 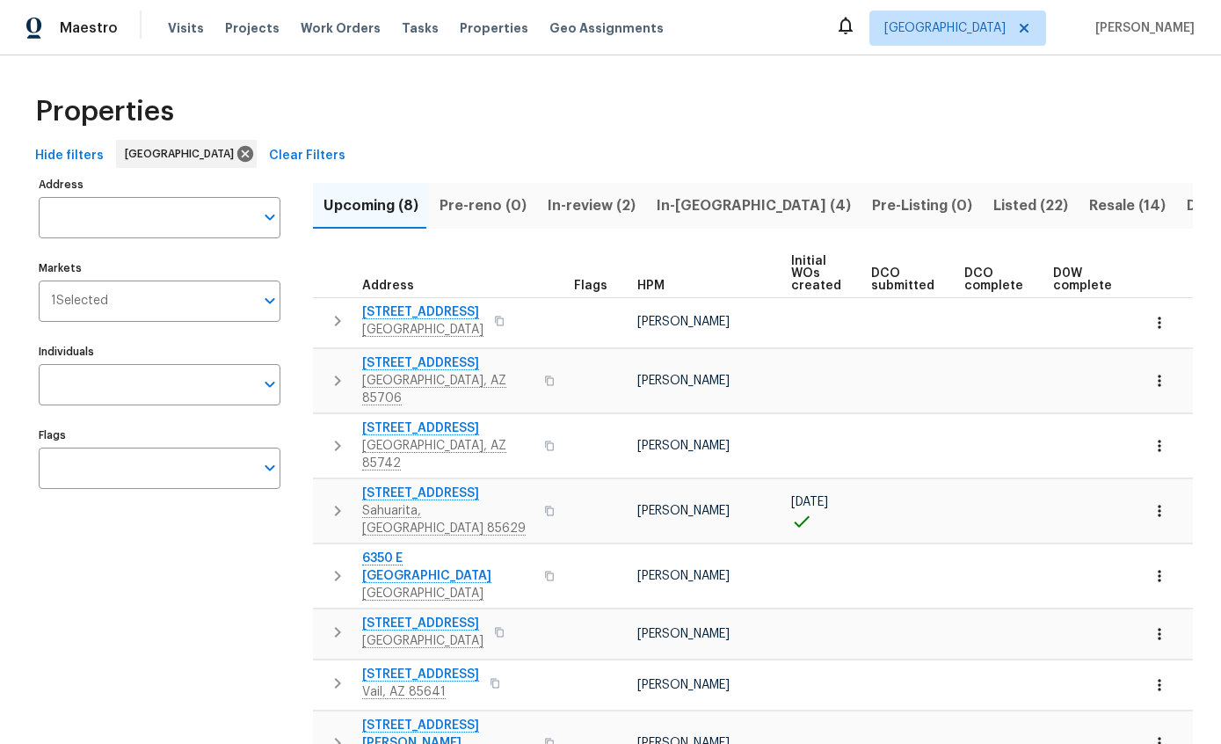 What do you see at coordinates (388, 286) in the screenshot?
I see `span: Address` at bounding box center [388, 286].